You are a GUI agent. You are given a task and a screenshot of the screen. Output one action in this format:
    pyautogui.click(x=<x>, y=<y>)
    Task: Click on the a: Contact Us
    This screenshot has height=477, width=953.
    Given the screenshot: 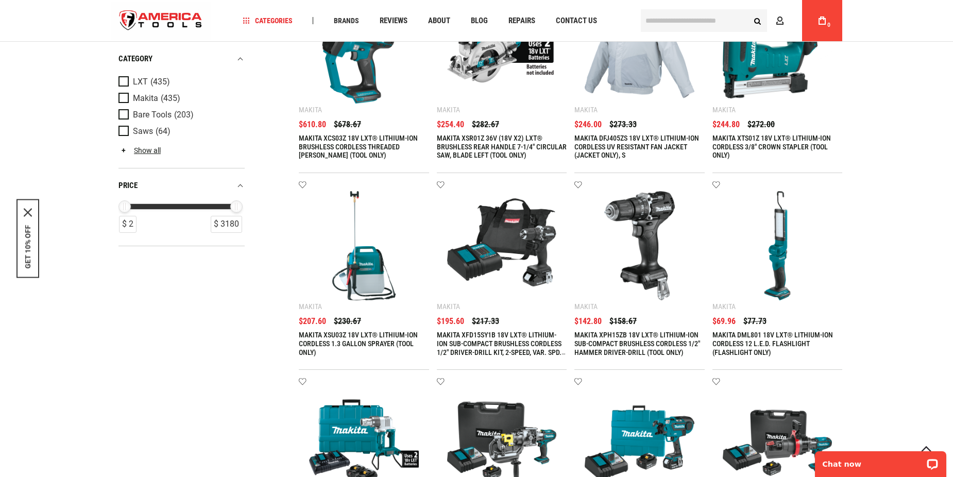 What is the action you would take?
    pyautogui.click(x=576, y=21)
    